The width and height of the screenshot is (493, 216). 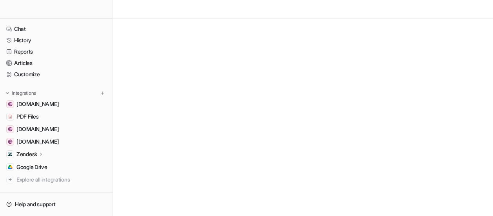 What do you see at coordinates (56, 29) in the screenshot?
I see `a: Chat` at bounding box center [56, 29].